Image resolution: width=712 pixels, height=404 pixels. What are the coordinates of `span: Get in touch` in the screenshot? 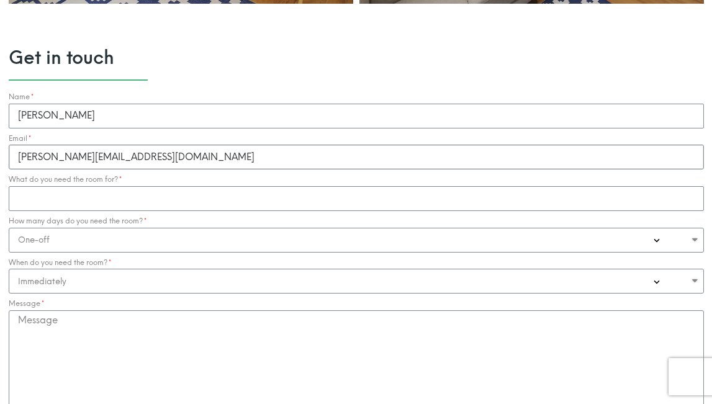 It's located at (356, 58).